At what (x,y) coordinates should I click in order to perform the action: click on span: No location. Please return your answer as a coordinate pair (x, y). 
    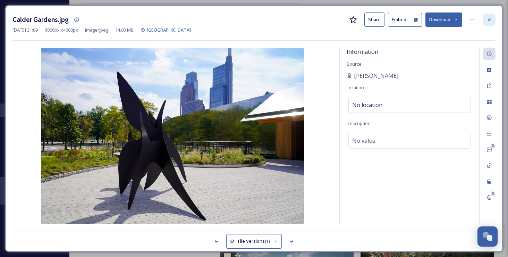
    Looking at the image, I should click on (367, 105).